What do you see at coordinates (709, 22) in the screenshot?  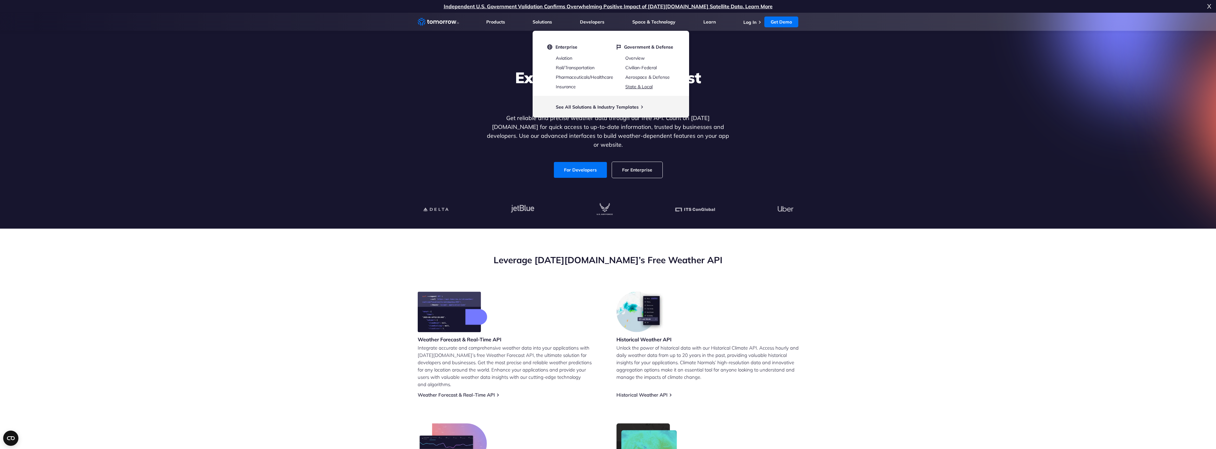 I see `a: Learn` at bounding box center [709, 22].